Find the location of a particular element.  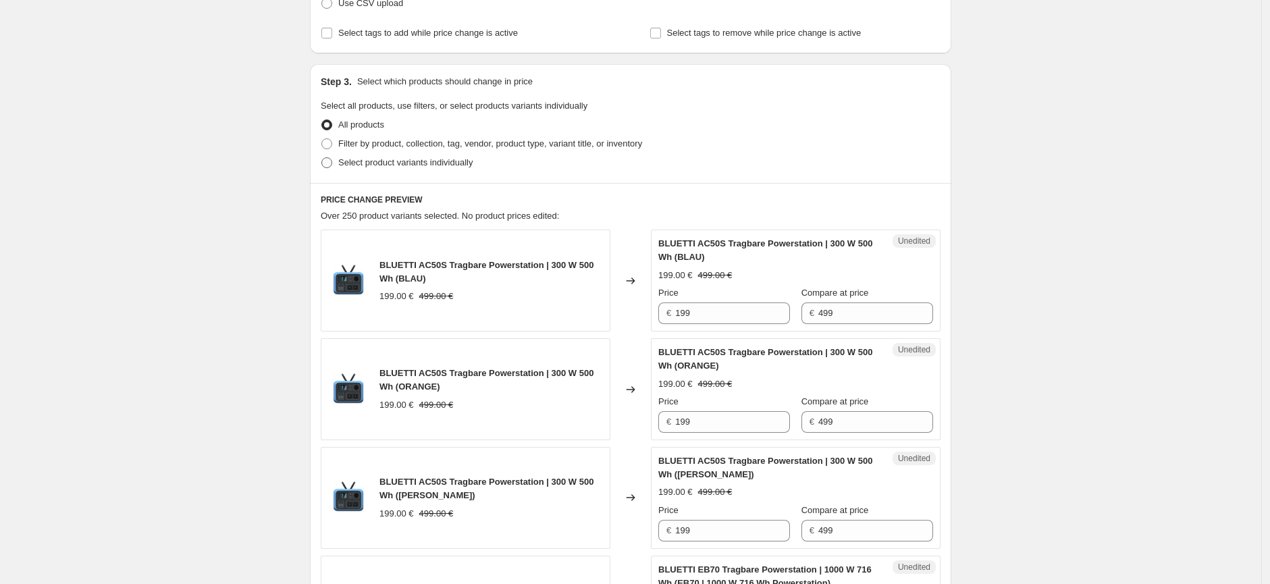

span: Filter by product, collection, tag, vendor, product type, variant title, or inventory is located at coordinates (490, 143).